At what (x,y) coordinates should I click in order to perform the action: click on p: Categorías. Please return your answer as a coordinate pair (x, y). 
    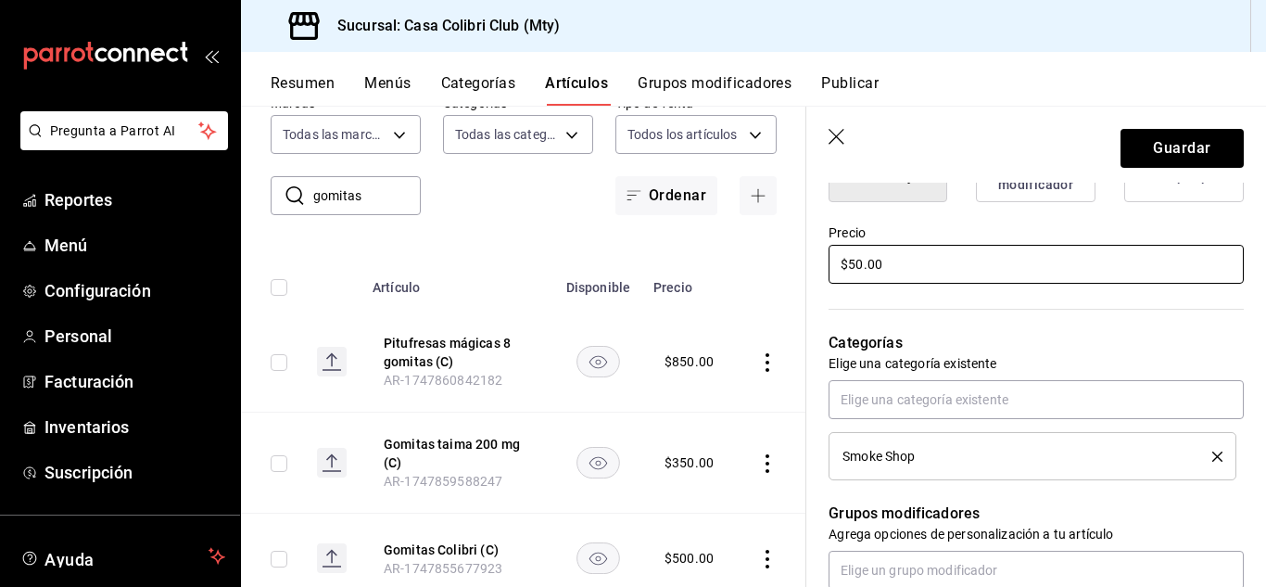
    Looking at the image, I should click on (1036, 343).